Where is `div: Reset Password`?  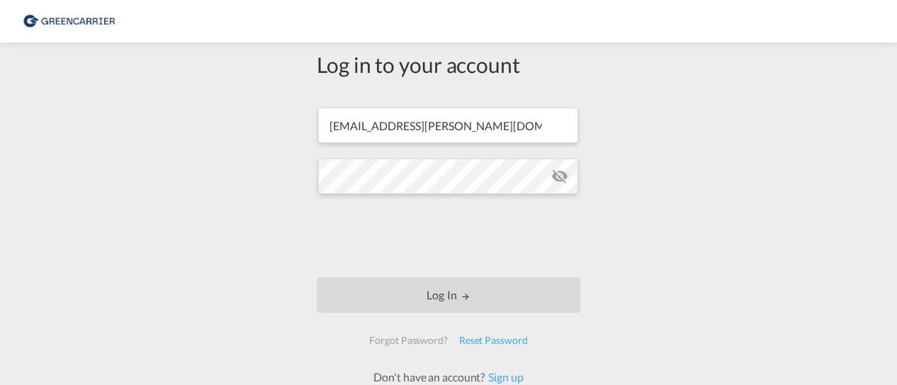
div: Reset Password is located at coordinates (493, 341).